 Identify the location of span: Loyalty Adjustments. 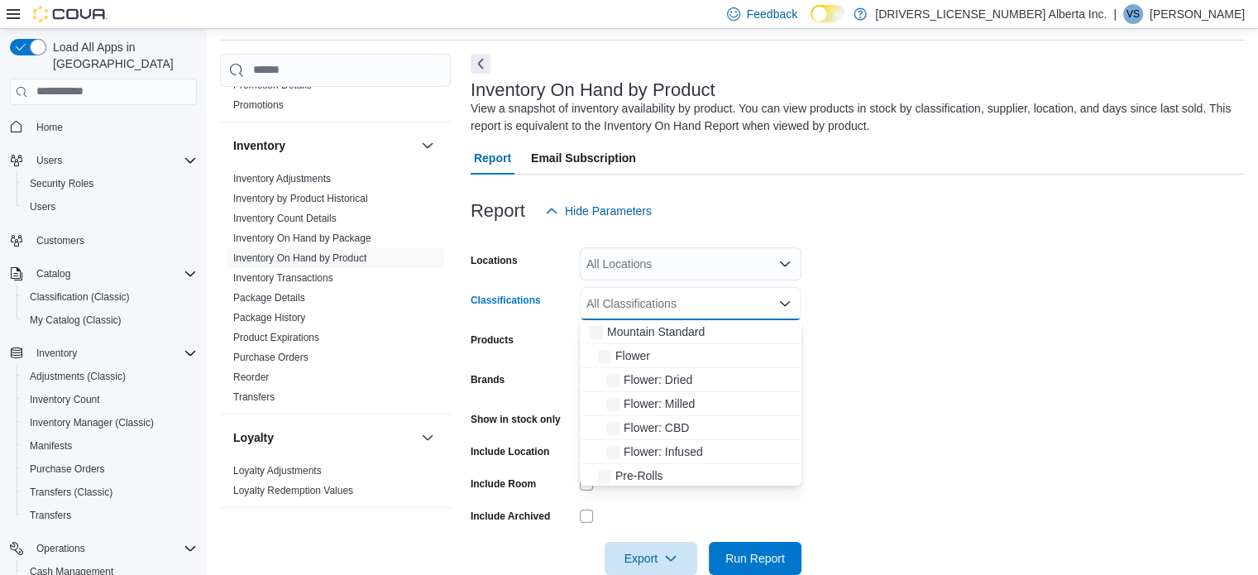
(277, 471).